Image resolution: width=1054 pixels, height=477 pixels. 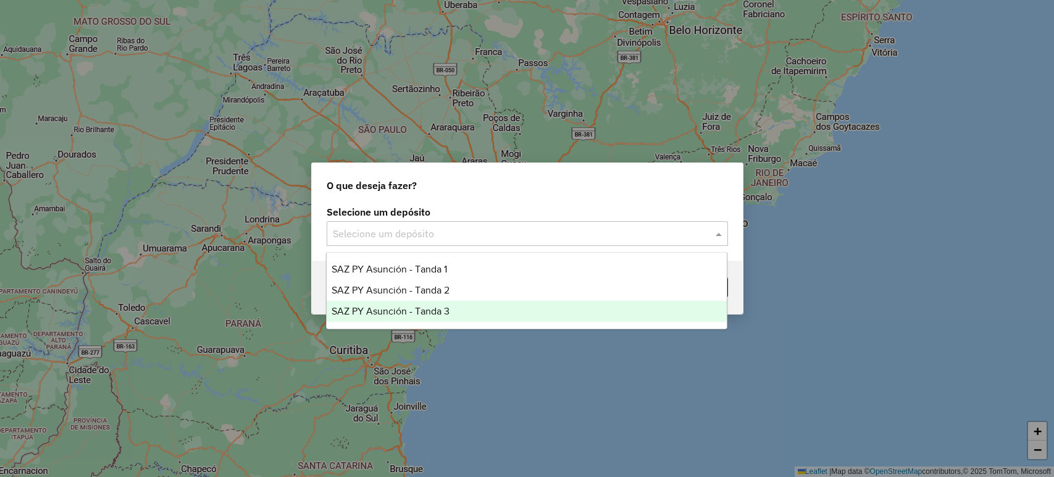 I want to click on label: Selecione um depósito, so click(x=527, y=212).